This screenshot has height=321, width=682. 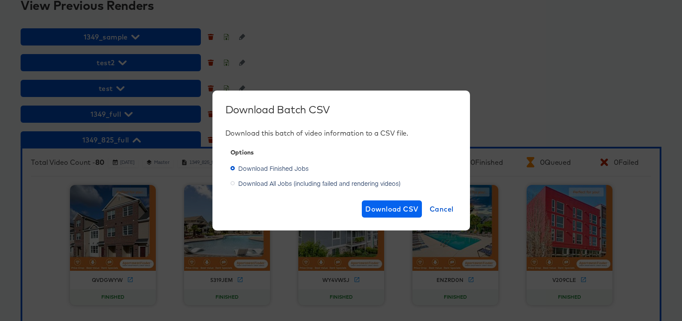 What do you see at coordinates (273, 168) in the screenshot?
I see `span: Download Finished Jobs` at bounding box center [273, 168].